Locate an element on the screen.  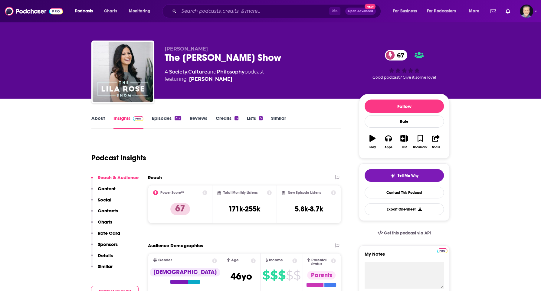
div: Share is located at coordinates (436, 147).